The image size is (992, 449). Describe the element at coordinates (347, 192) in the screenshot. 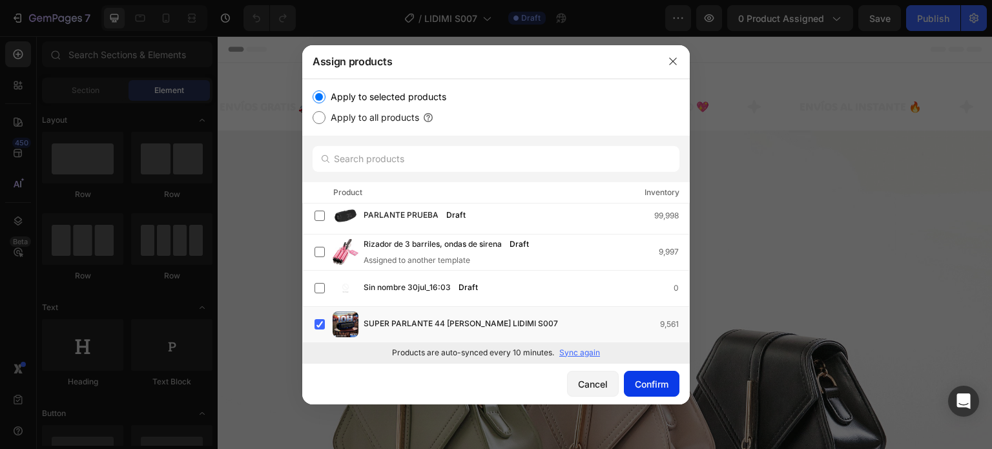

I see `div: Product` at that location.